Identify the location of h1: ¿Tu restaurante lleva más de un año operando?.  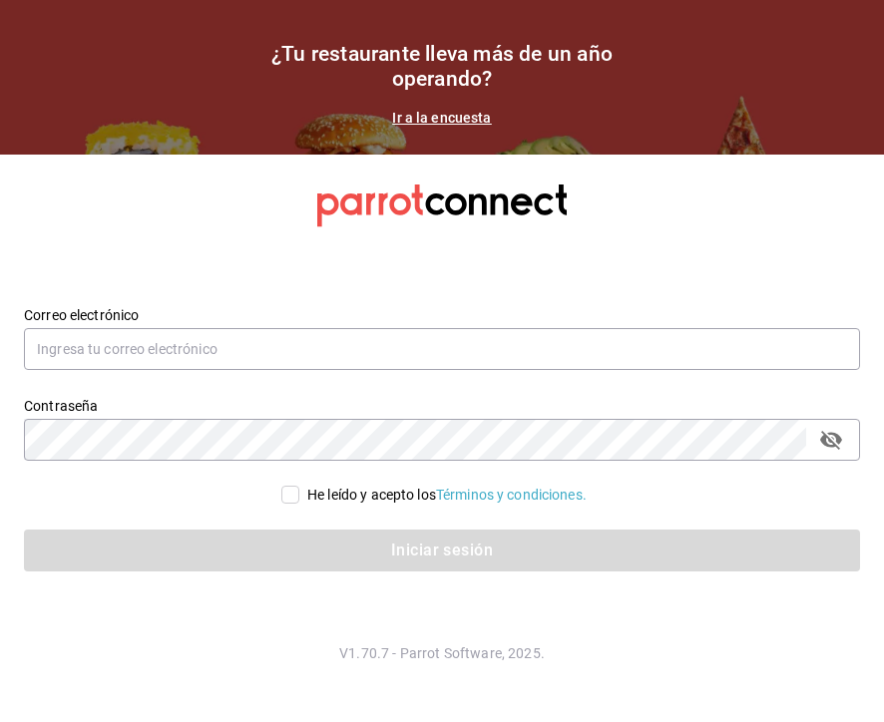
(442, 67).